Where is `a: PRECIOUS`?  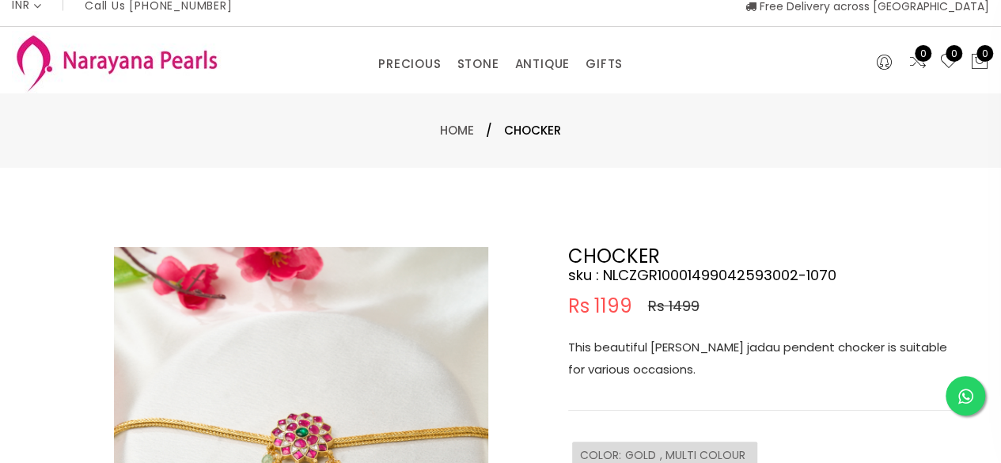 a: PRECIOUS is located at coordinates (409, 64).